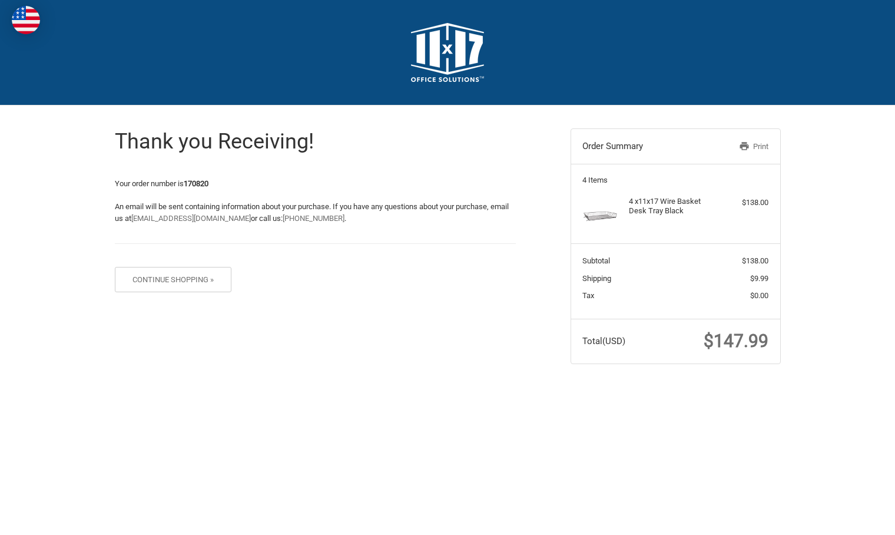 The height and width of the screenshot is (535, 895). What do you see at coordinates (738, 147) in the screenshot?
I see `a: Print` at bounding box center [738, 147].